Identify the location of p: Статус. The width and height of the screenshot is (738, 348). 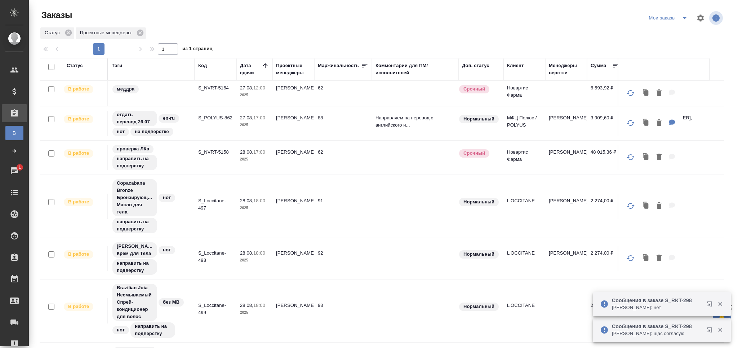
(53, 33).